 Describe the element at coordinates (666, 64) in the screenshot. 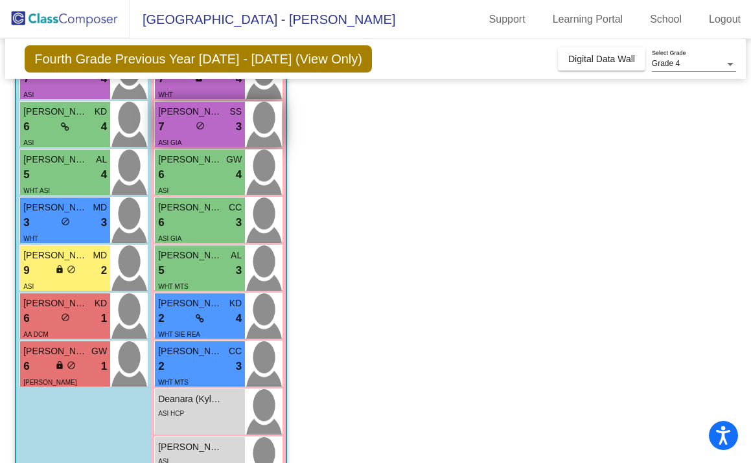

I see `span: Grade 4` at that location.